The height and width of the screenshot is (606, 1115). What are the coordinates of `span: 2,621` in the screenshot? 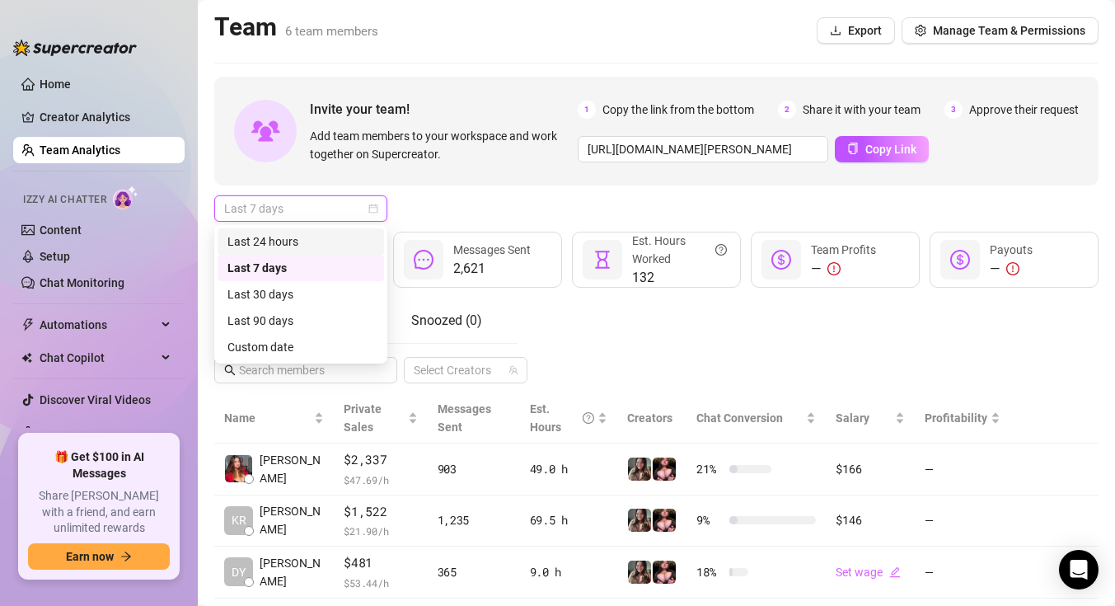 It's located at (492, 269).